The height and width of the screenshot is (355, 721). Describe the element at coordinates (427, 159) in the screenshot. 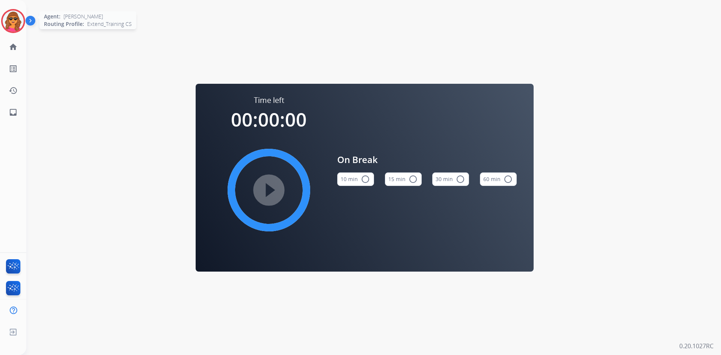

I see `span: On Break` at that location.